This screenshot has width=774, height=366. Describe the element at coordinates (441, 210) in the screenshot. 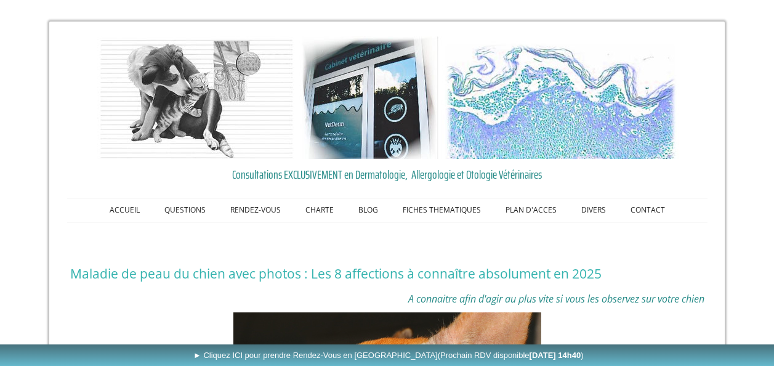

I see `a: FICHES THEMATIQUES` at that location.